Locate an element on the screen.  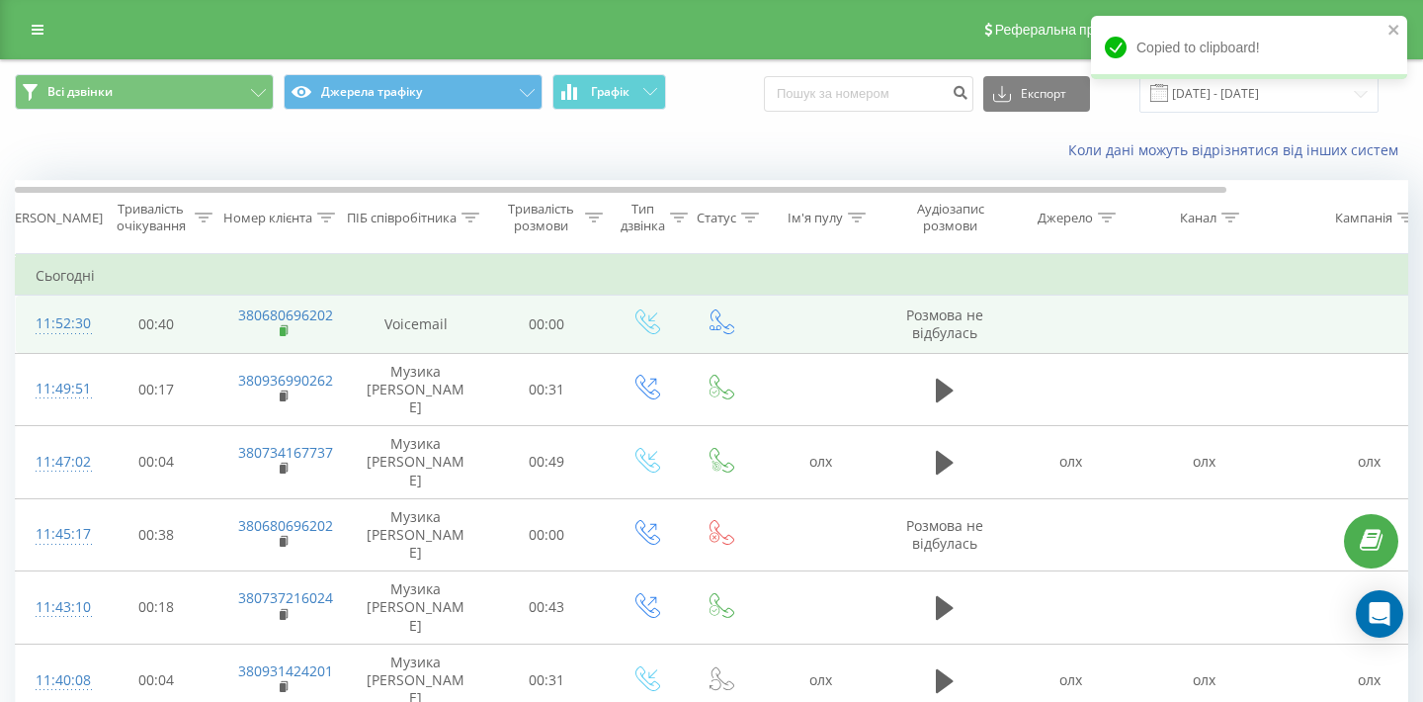
span: Реферальна програма is located at coordinates (1068, 30).